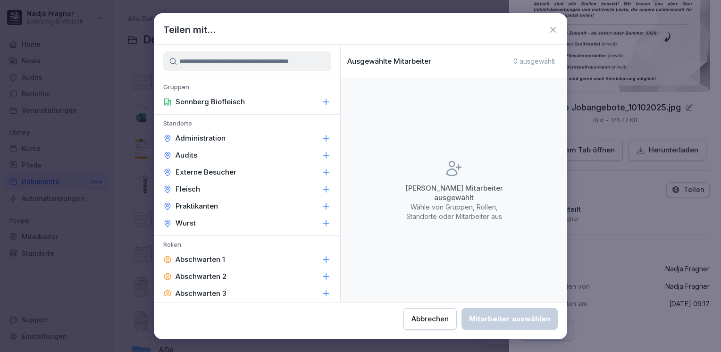  I want to click on p: Gruppen, so click(247, 88).